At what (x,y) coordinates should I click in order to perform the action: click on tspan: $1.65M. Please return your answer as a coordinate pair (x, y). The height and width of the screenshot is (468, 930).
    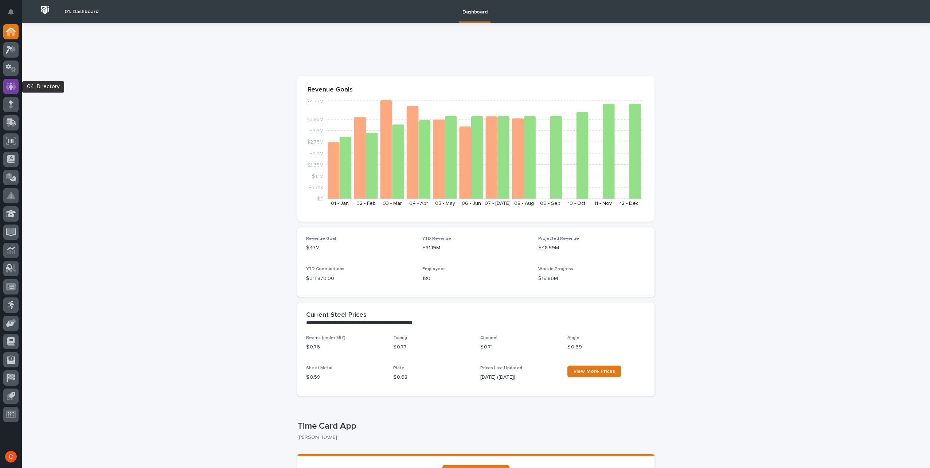
    Looking at the image, I should click on (315, 165).